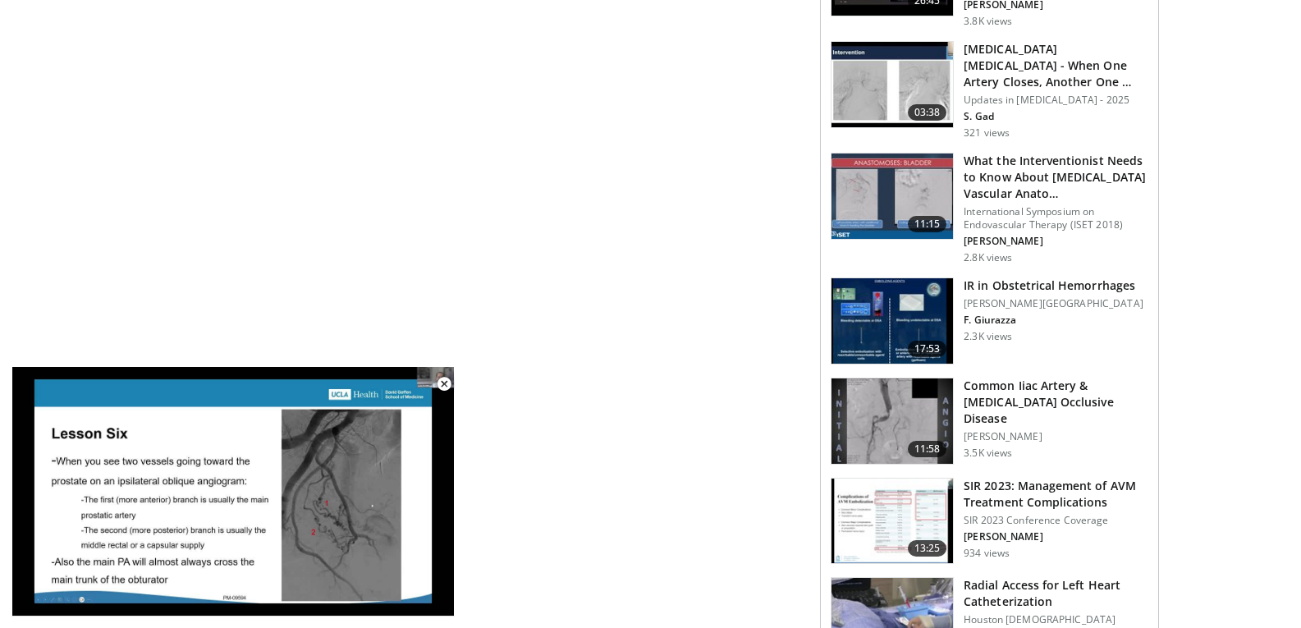 This screenshot has height=628, width=1301. Describe the element at coordinates (1056, 594) in the screenshot. I see `h3: Radial Access for Left Heart Catheterization` at that location.